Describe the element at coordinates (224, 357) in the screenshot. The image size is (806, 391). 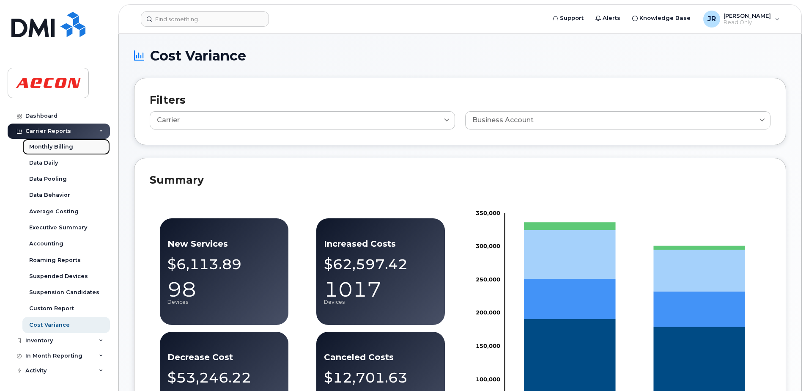
I see `p: Decrease Cost` at that location.